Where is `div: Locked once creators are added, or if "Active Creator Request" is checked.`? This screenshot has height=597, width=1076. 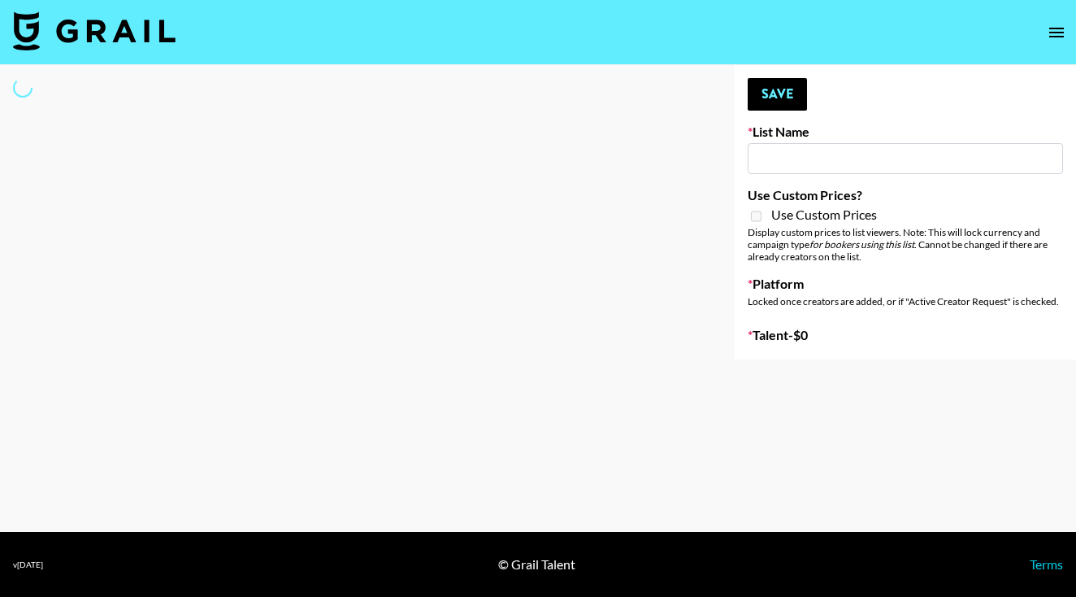
div: Locked once creators are added, or if "Active Creator Request" is checked. is located at coordinates (906, 301).